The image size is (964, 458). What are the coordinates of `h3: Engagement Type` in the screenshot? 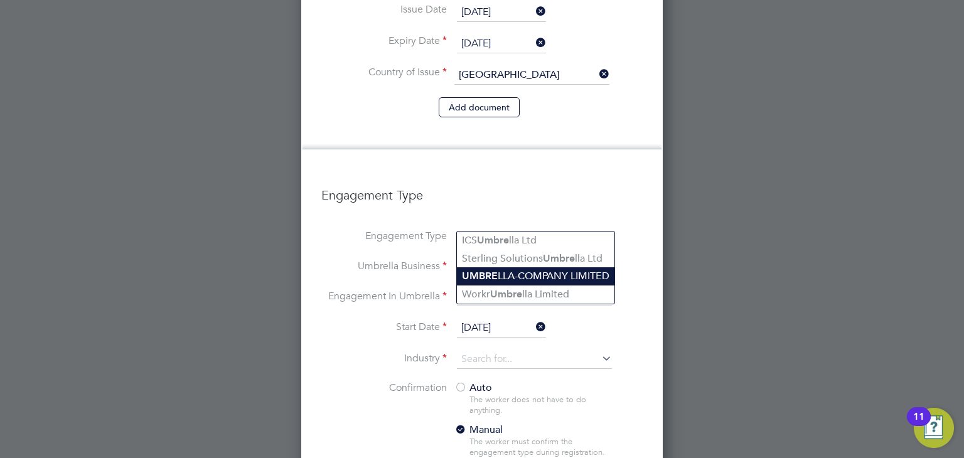 It's located at (482, 189).